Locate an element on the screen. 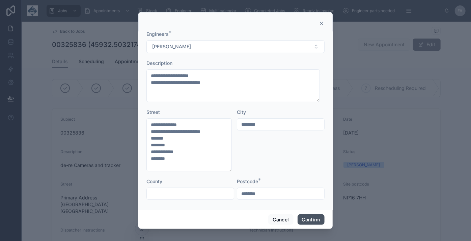  span: County is located at coordinates (154, 181).